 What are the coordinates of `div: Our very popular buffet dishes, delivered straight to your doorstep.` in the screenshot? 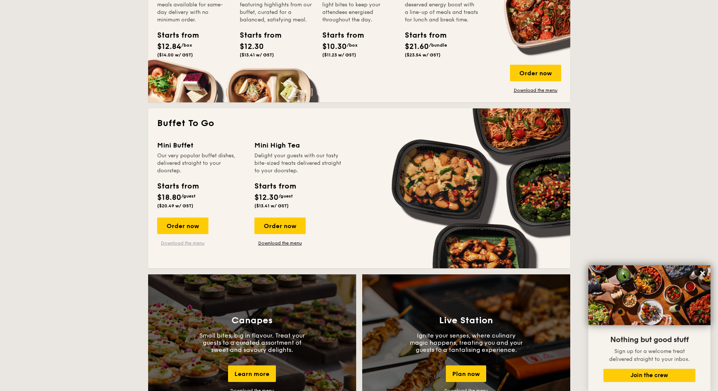 It's located at (201, 164).